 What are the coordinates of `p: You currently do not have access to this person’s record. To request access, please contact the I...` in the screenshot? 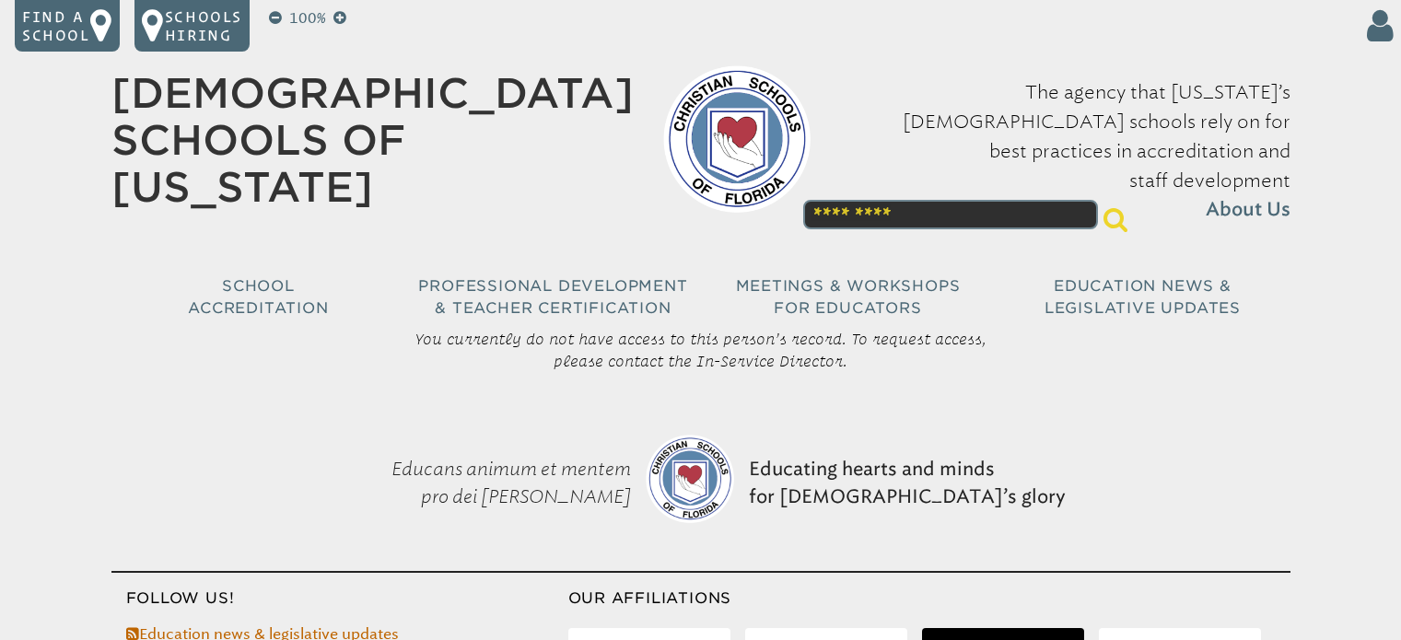 It's located at (701, 350).